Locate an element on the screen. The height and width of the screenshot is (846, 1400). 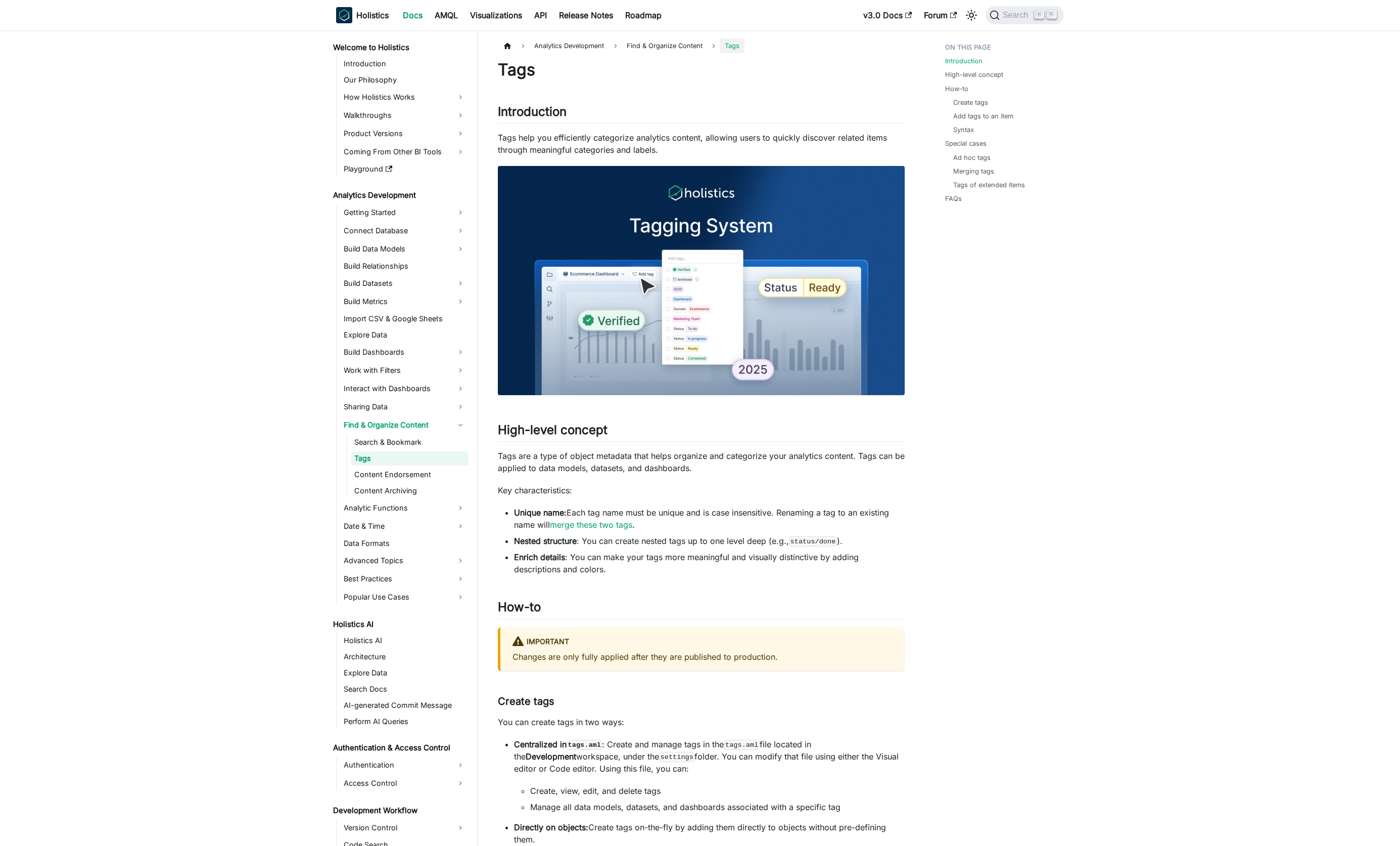
a: Perform AI Queries is located at coordinates (405, 721).